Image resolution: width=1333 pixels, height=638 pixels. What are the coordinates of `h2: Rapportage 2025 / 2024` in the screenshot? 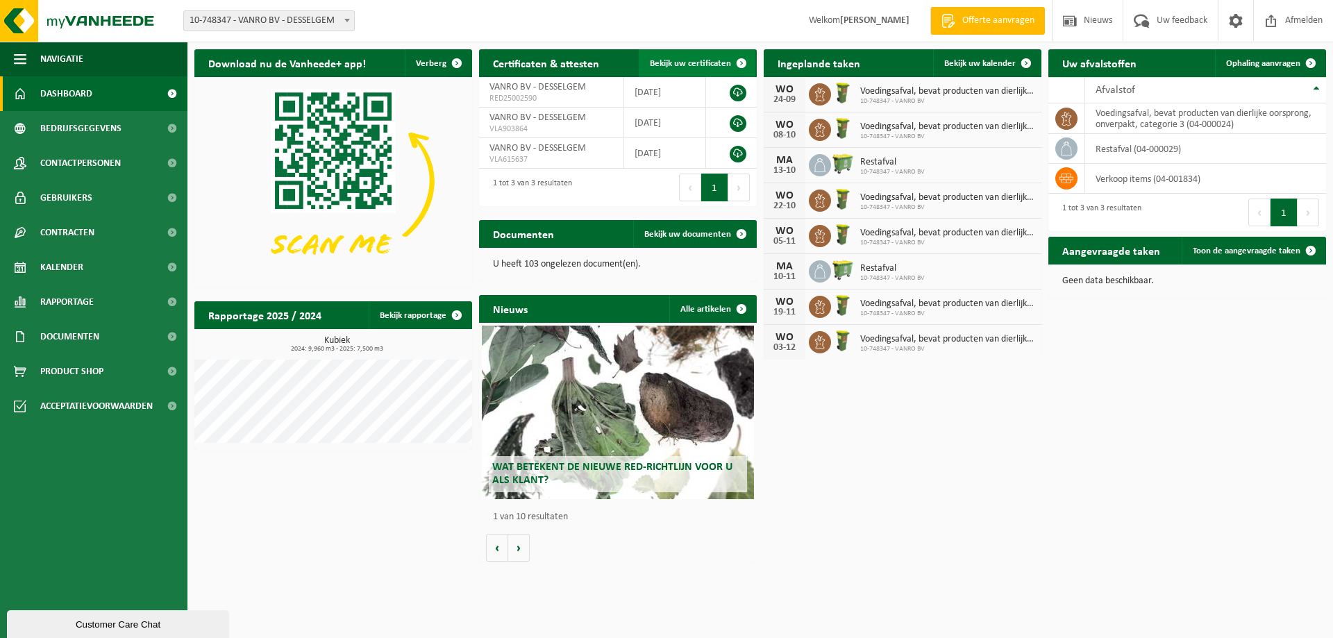 It's located at (264, 314).